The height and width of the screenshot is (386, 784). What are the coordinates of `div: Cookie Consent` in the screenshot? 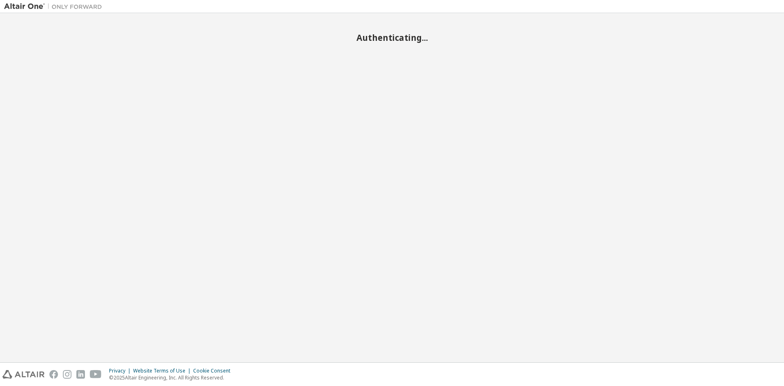 It's located at (214, 371).